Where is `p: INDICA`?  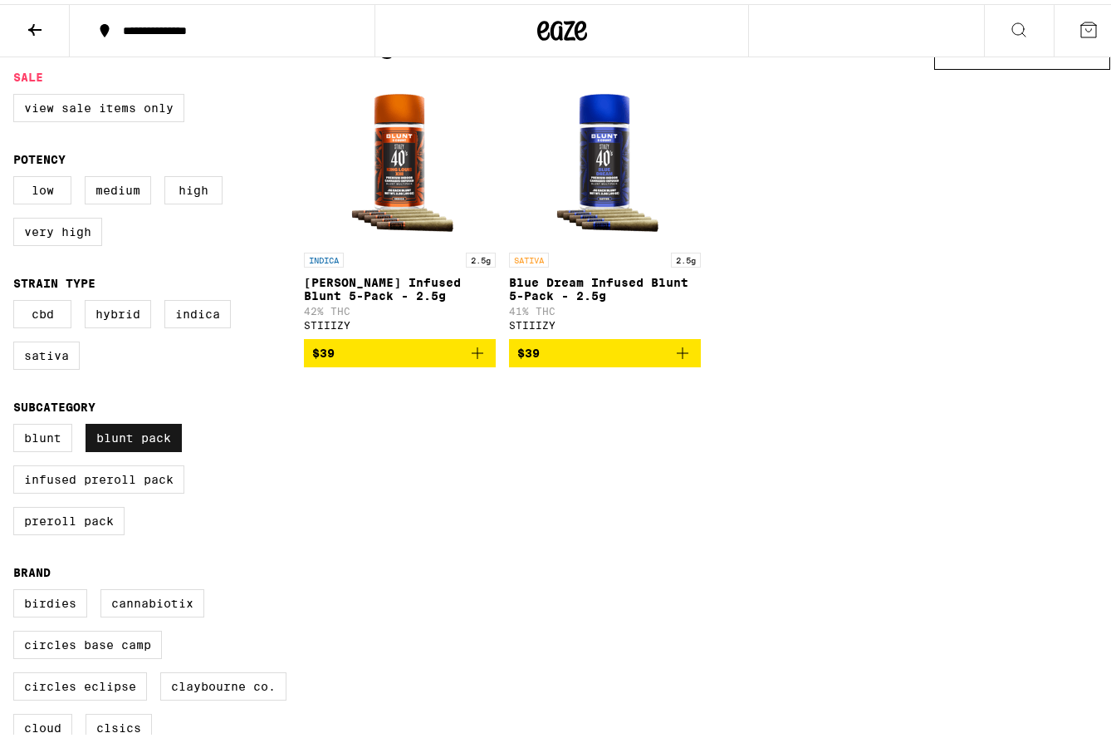
p: INDICA is located at coordinates (324, 256).